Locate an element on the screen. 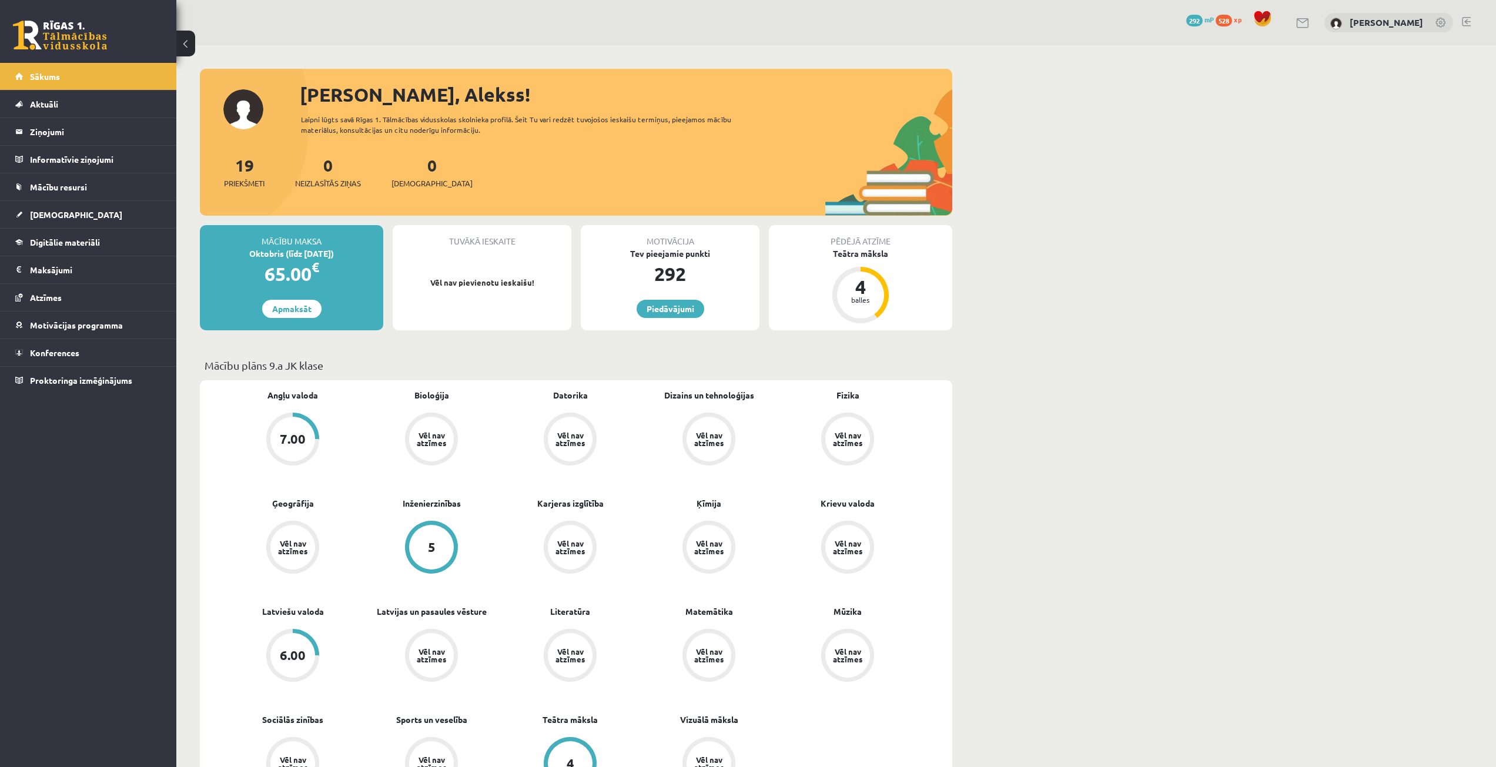  a: Konferences is located at coordinates (88, 353).